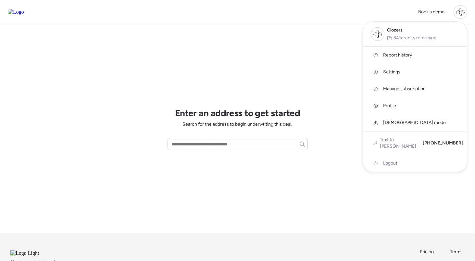 This screenshot has height=261, width=475. I want to click on span: 341 credits remaining, so click(415, 38).